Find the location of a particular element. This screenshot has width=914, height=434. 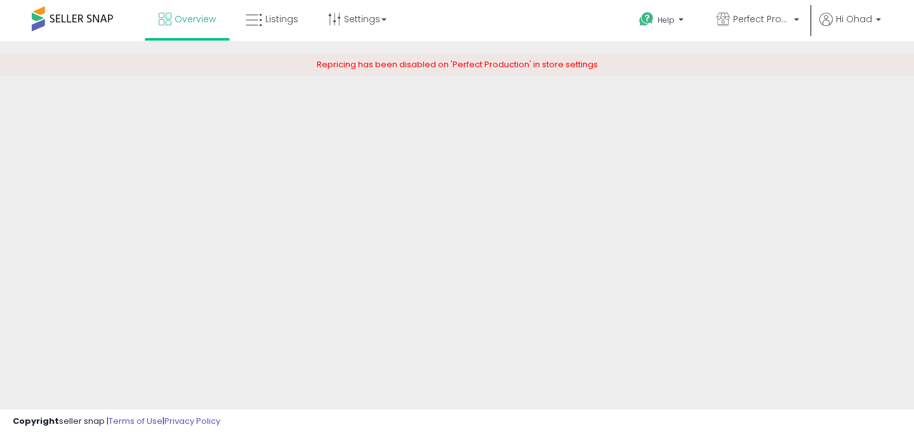

div: seller snap | | is located at coordinates (116, 421).